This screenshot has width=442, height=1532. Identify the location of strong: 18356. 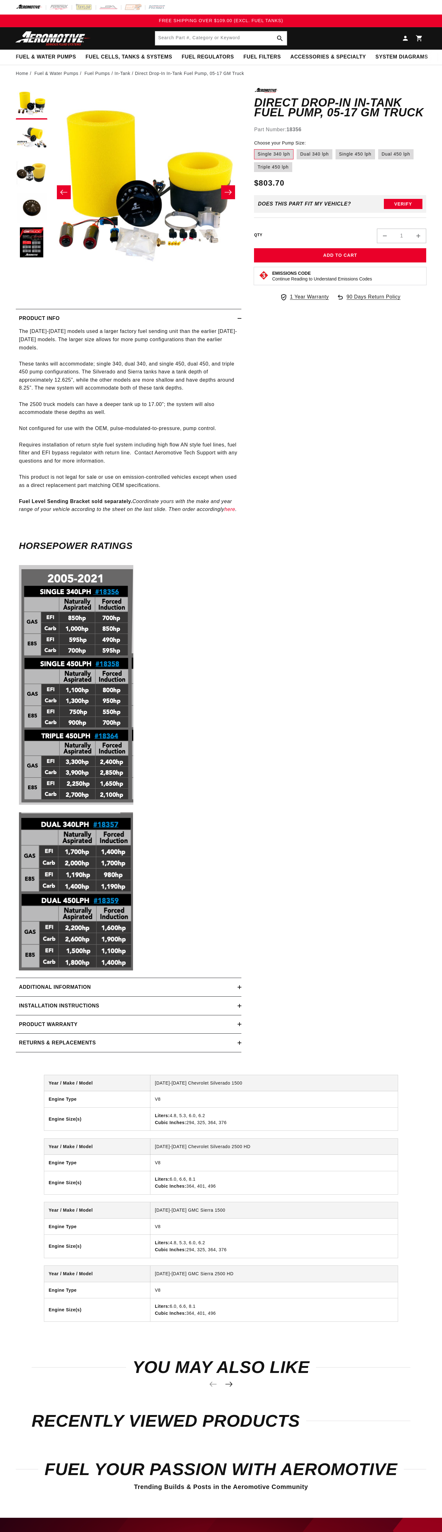
(294, 129).